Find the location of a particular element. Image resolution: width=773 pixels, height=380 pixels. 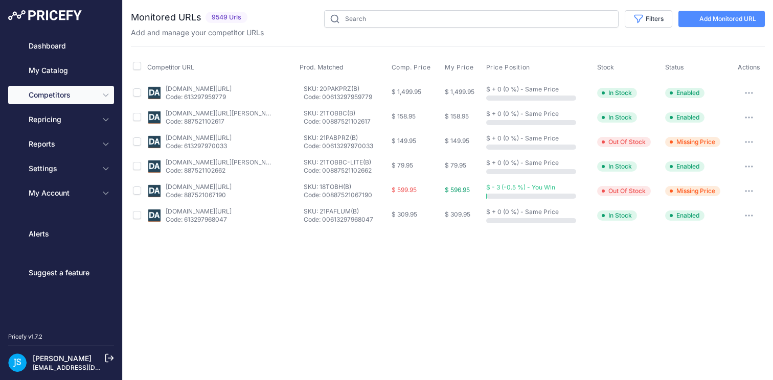

p: Code: 00887521102617 is located at coordinates (345, 122).